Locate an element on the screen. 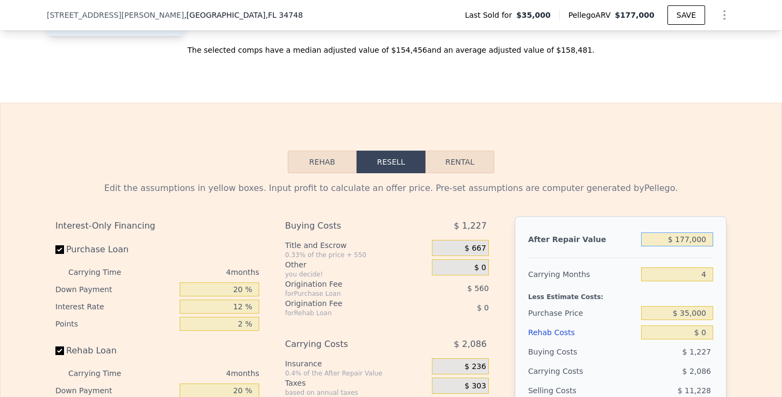 The width and height of the screenshot is (782, 397). label: Purchase Loan is located at coordinates (115, 249).